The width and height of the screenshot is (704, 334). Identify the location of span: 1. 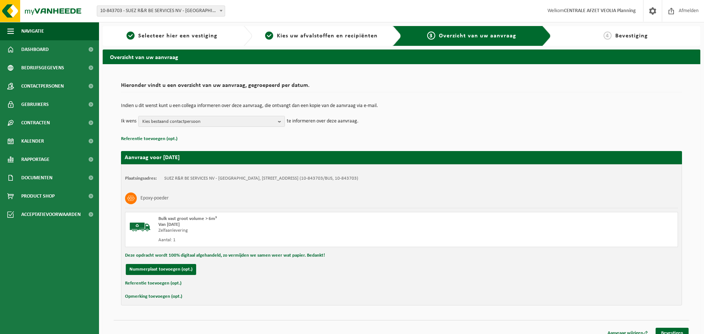
(131, 36).